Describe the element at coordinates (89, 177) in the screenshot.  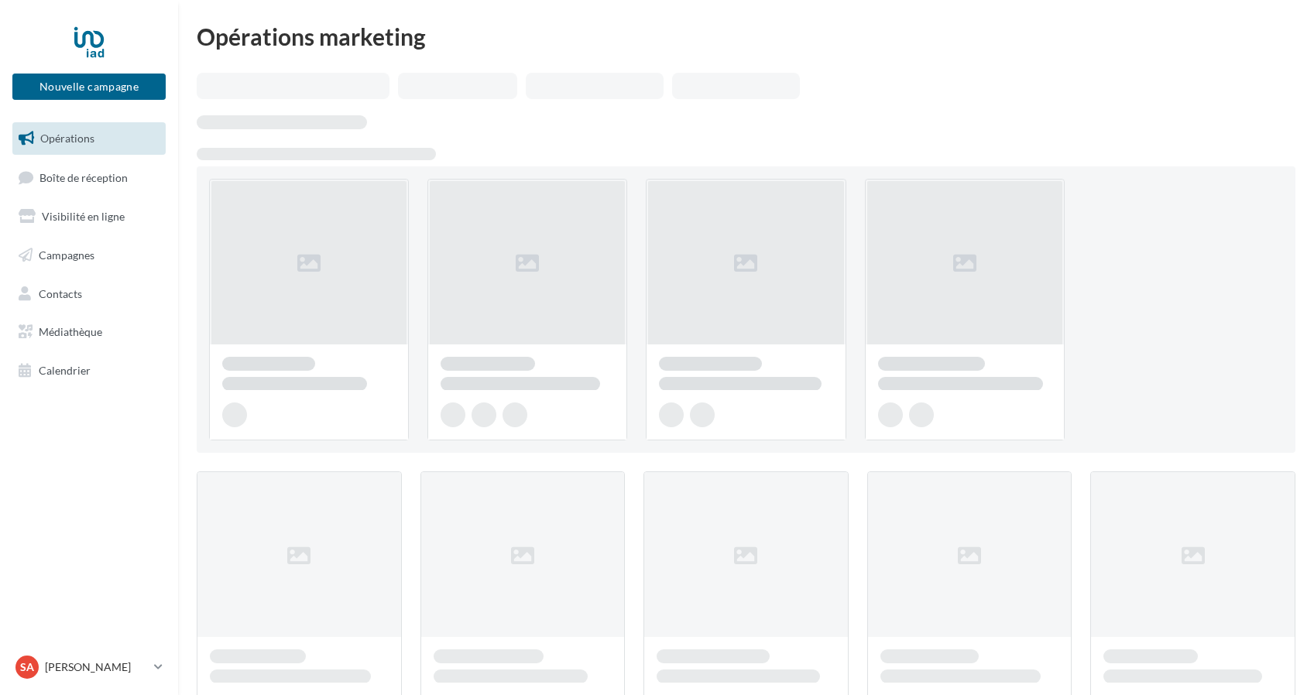
I see `a: Boîte de réception` at that location.